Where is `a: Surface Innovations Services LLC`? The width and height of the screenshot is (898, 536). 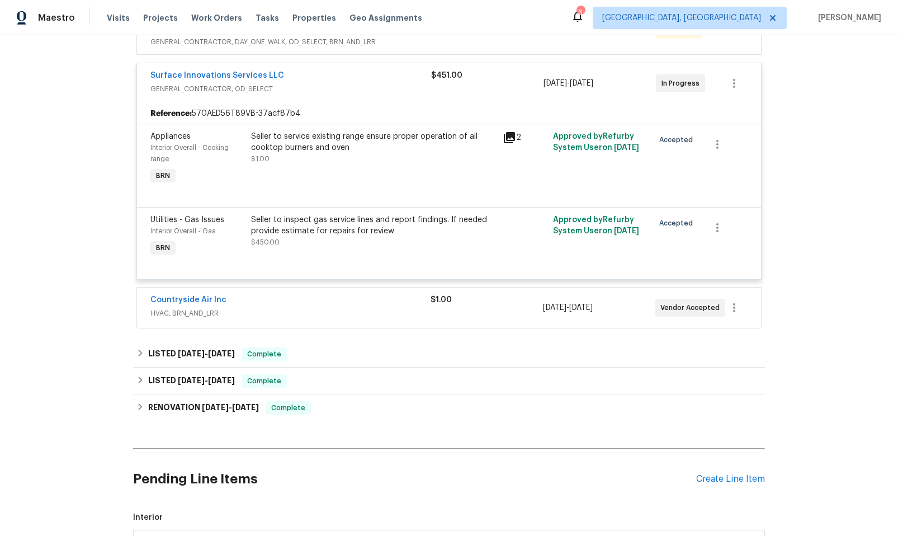
a: Surface Innovations Services LLC is located at coordinates (217, 75).